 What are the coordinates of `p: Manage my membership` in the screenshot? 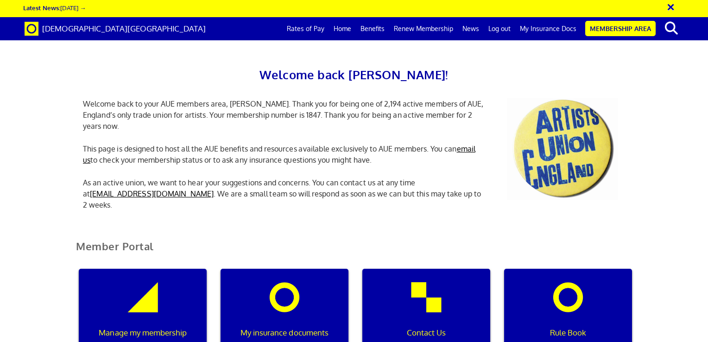 It's located at (143, 333).